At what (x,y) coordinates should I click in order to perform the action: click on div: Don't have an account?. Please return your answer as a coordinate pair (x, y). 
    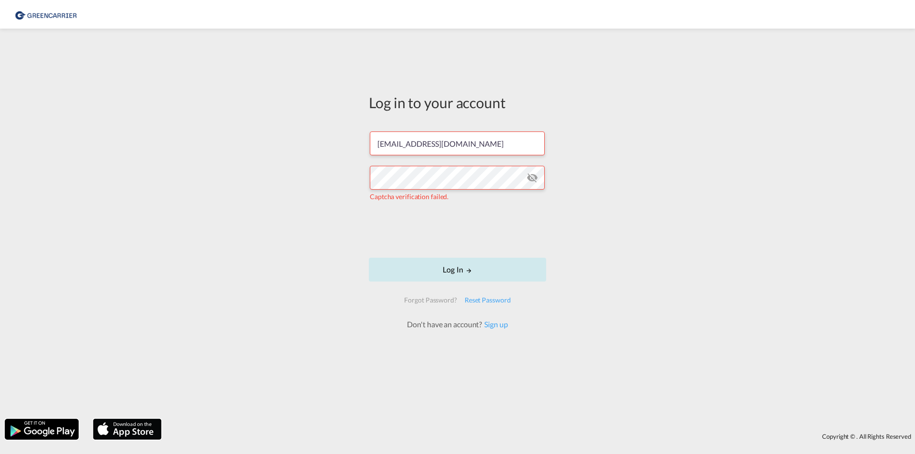
    Looking at the image, I should click on (457, 325).